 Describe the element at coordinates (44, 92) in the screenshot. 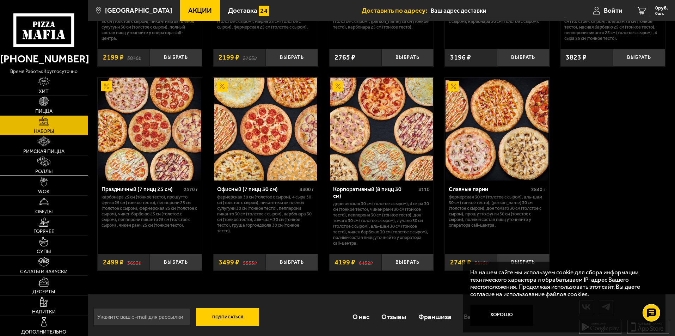

I see `span: Хит` at that location.